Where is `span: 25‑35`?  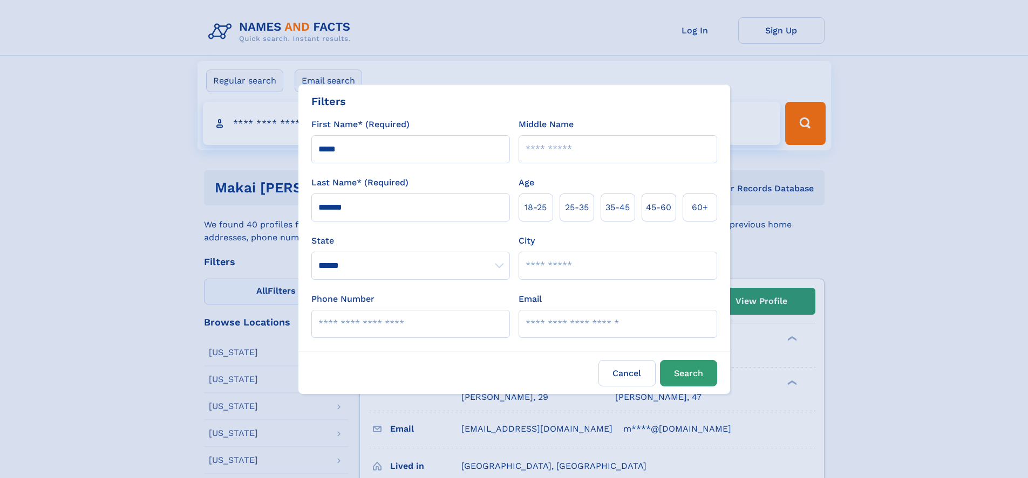 span: 25‑35 is located at coordinates (577, 208).